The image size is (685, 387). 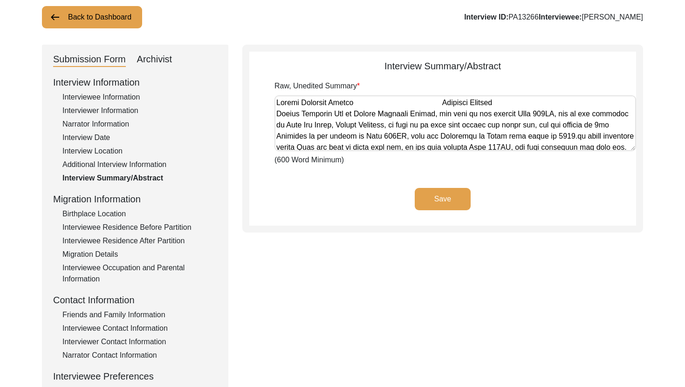 What do you see at coordinates (560, 17) in the screenshot?
I see `b: Interviewee:` at bounding box center [560, 17].